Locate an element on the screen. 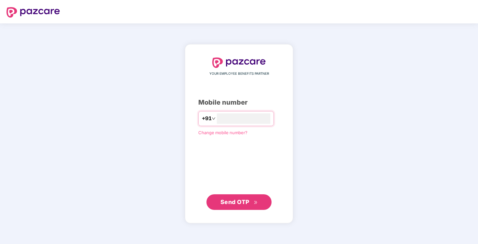 The width and height of the screenshot is (478, 244). span: double-right is located at coordinates (255, 203).